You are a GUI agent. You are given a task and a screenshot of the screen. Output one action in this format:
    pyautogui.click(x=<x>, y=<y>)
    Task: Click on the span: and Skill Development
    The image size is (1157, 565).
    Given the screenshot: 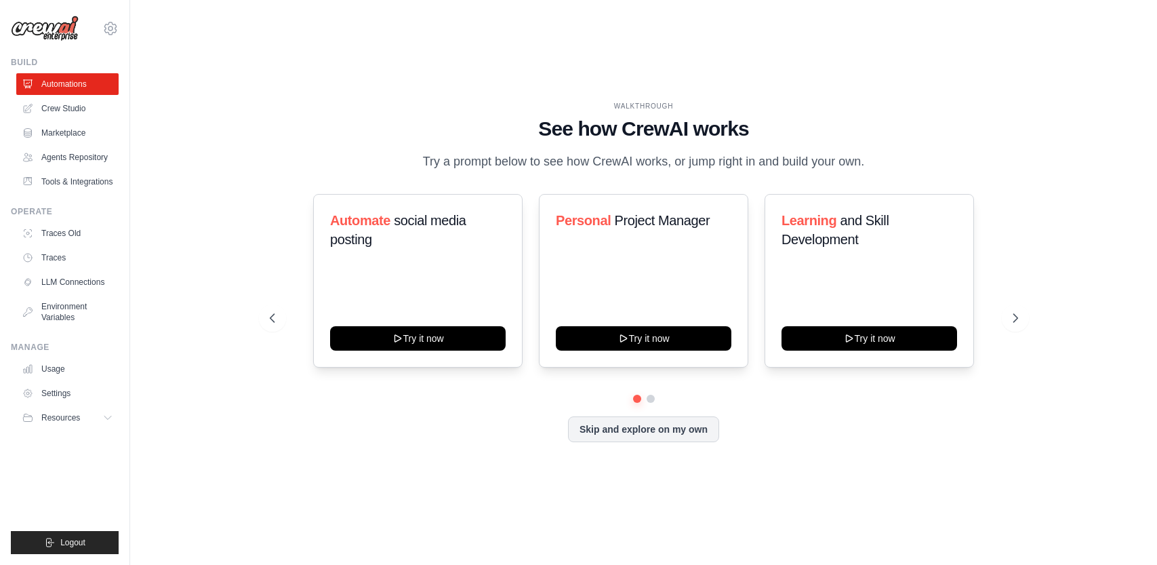 What is the action you would take?
    pyautogui.click(x=835, y=230)
    